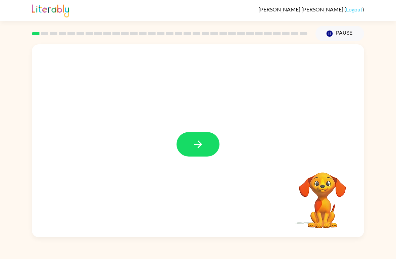 Image resolution: width=396 pixels, height=259 pixels. Describe the element at coordinates (354, 9) in the screenshot. I see `a: Logout` at that location.